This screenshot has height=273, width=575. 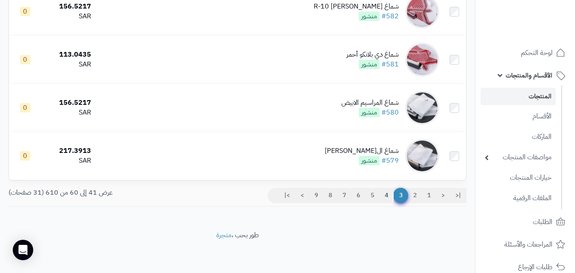 What do you see at coordinates (529, 75) in the screenshot?
I see `span: الأقسام والمنتجات` at bounding box center [529, 75].